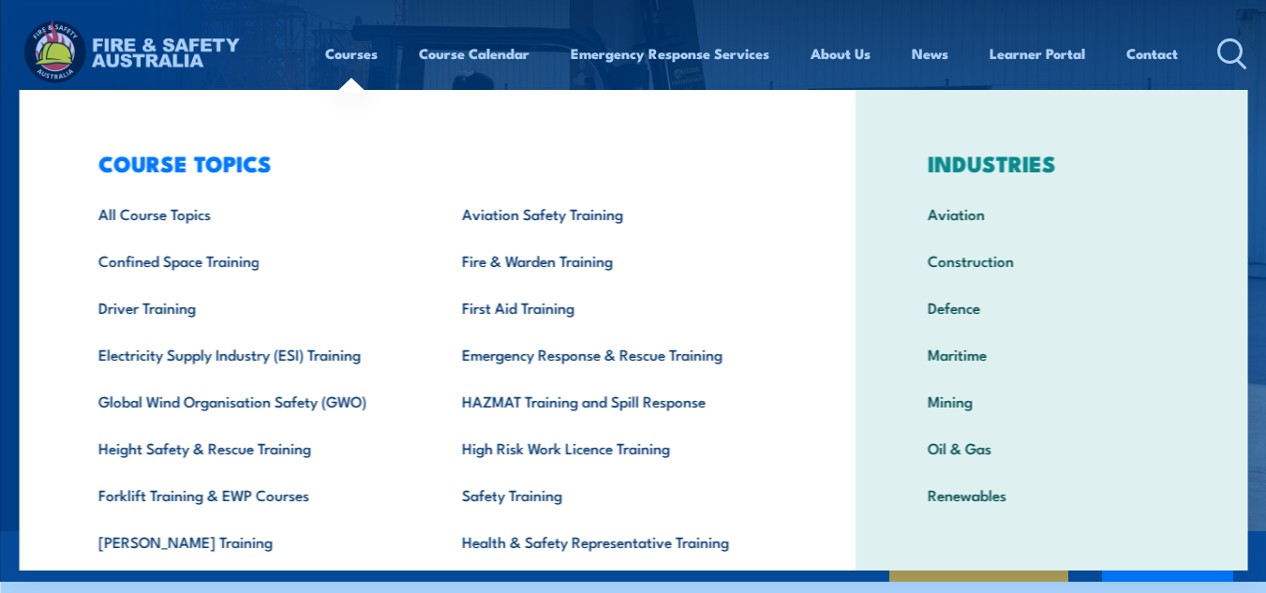 This screenshot has height=593, width=1266. I want to click on a: Renewables, so click(1050, 495).